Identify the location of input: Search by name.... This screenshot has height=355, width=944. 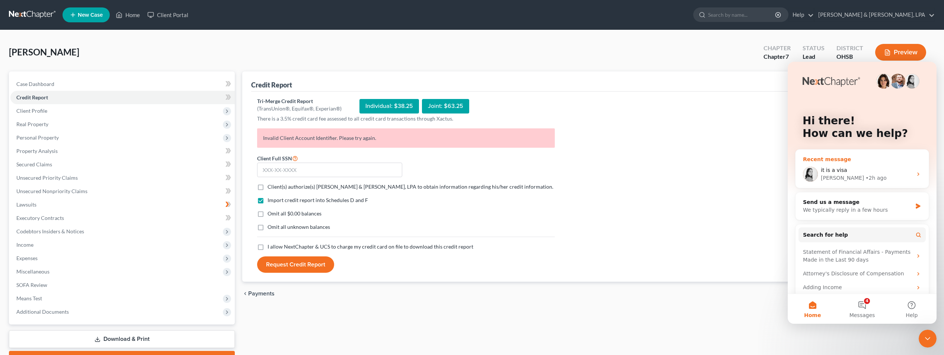
(742, 15).